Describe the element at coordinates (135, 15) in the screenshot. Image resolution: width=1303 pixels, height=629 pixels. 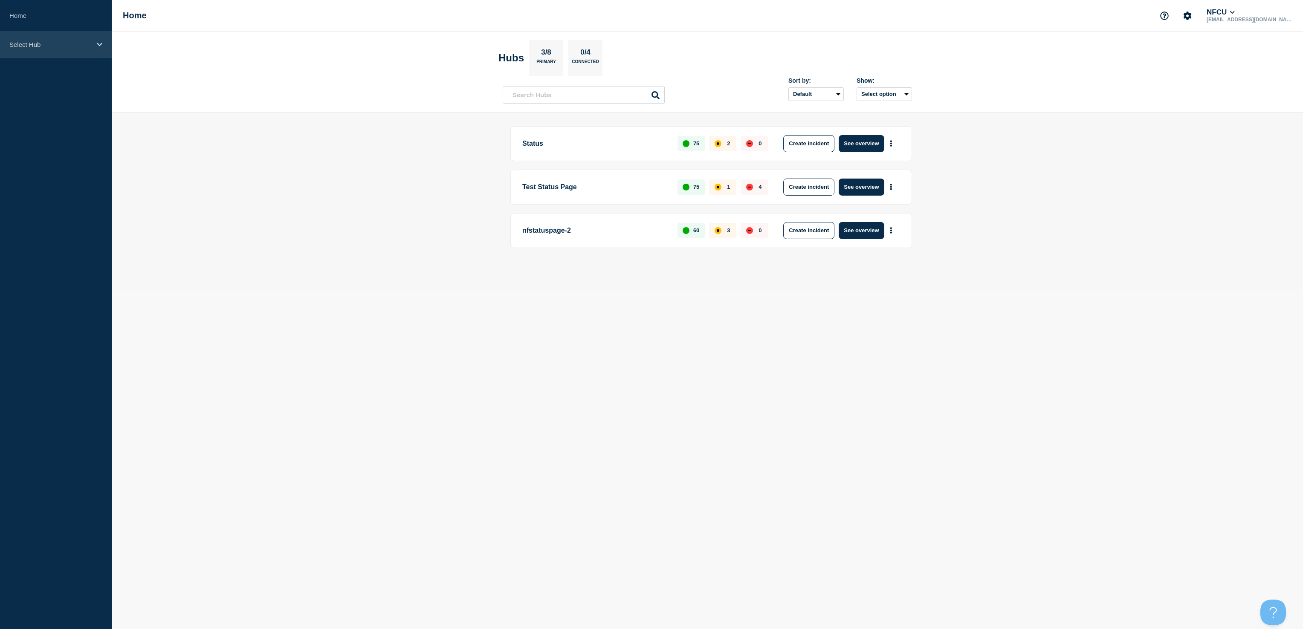
I see `h1: Home` at that location.